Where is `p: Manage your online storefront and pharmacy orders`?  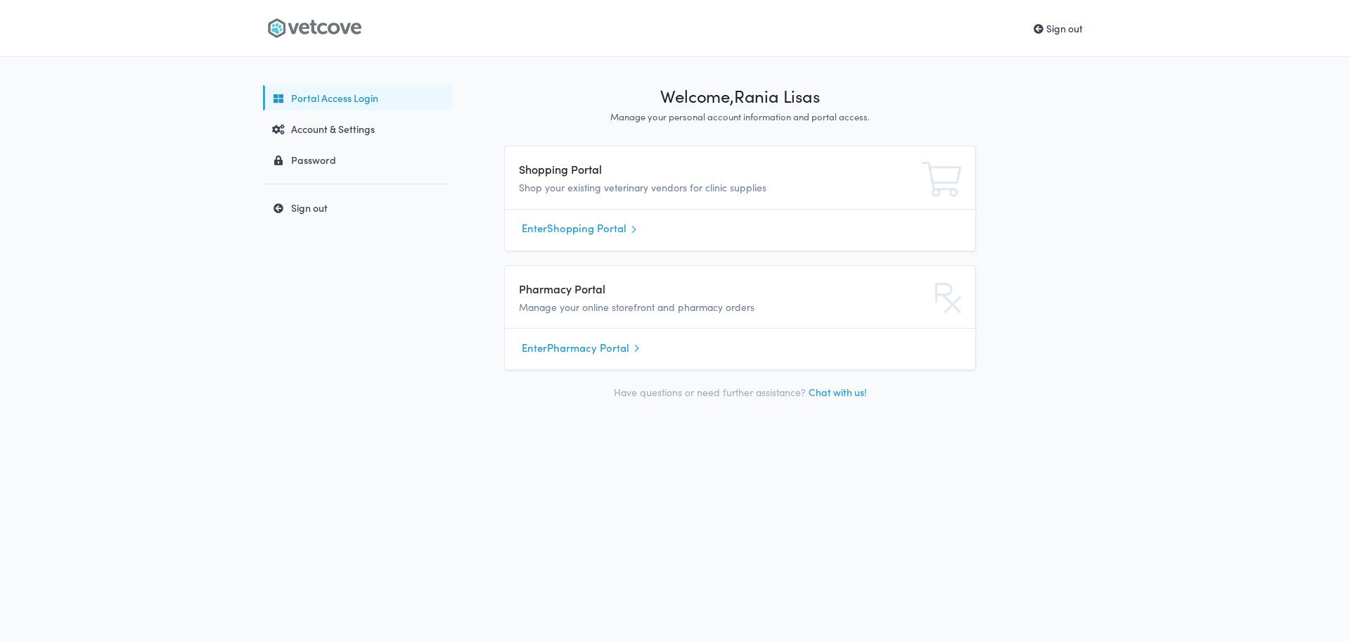
p: Manage your online storefront and pharmacy orders is located at coordinates (666, 307).